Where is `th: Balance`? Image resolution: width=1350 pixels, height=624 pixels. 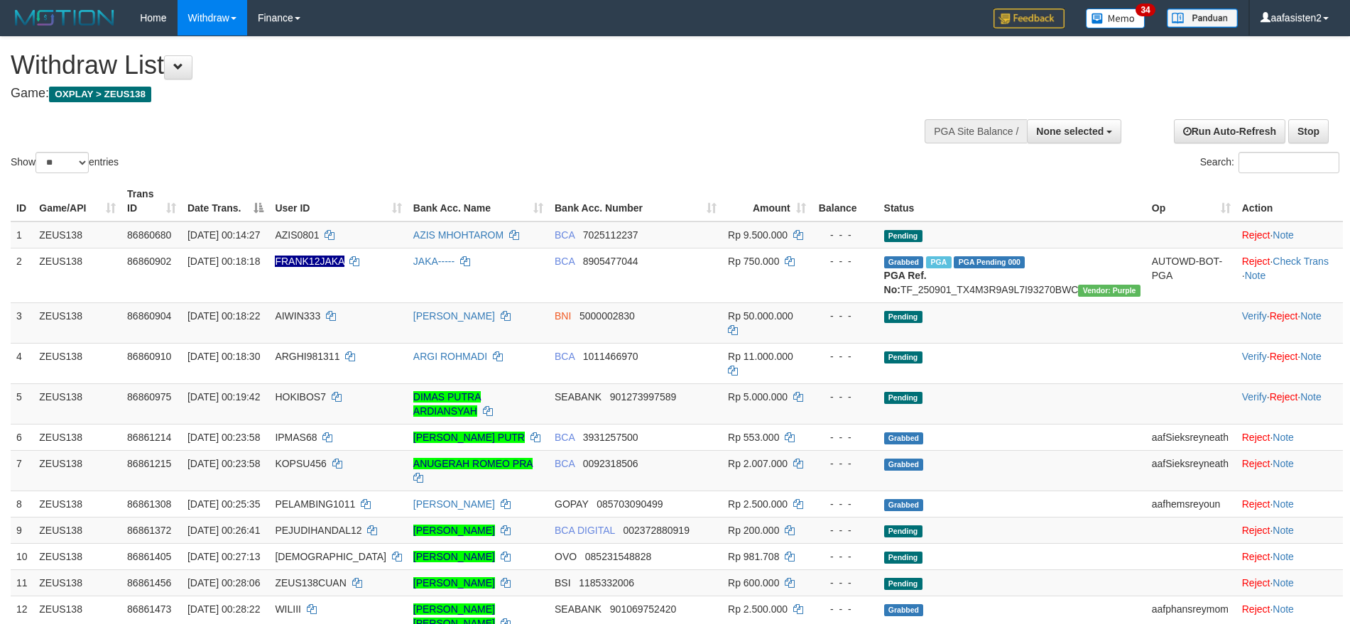 th: Balance is located at coordinates (845, 201).